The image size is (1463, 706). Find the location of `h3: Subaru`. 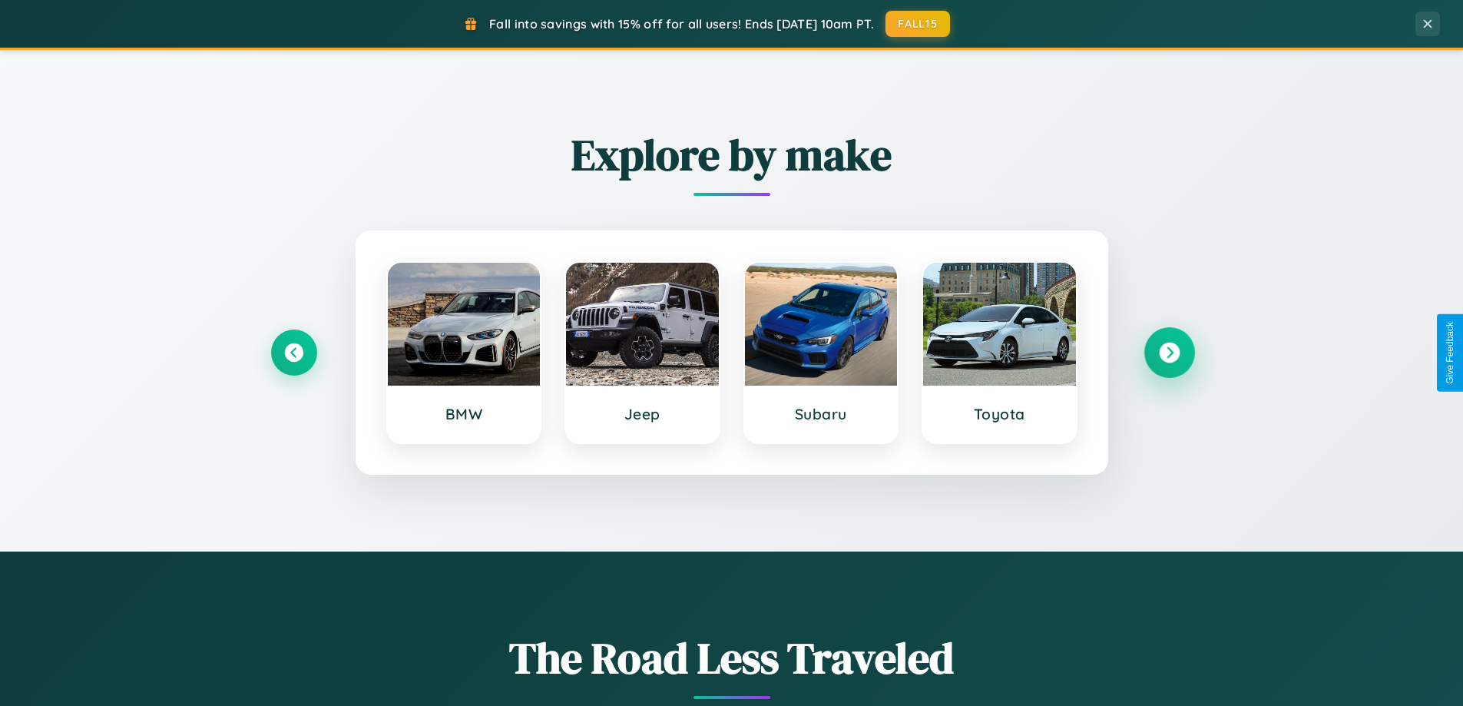

h3: Subaru is located at coordinates (821, 414).